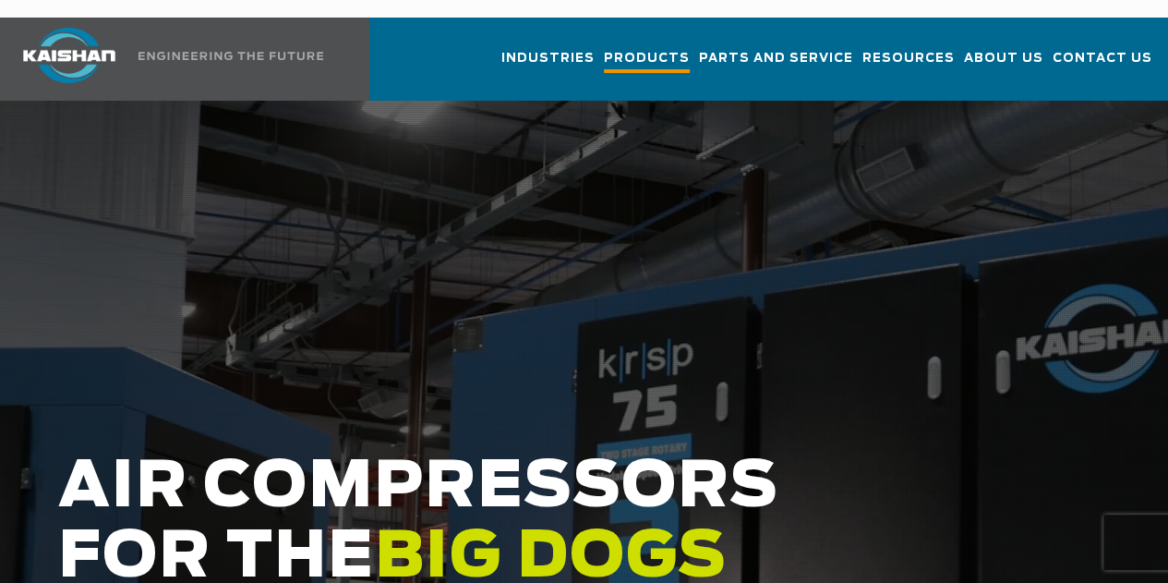  I want to click on span: Contact Us, so click(1102, 58).